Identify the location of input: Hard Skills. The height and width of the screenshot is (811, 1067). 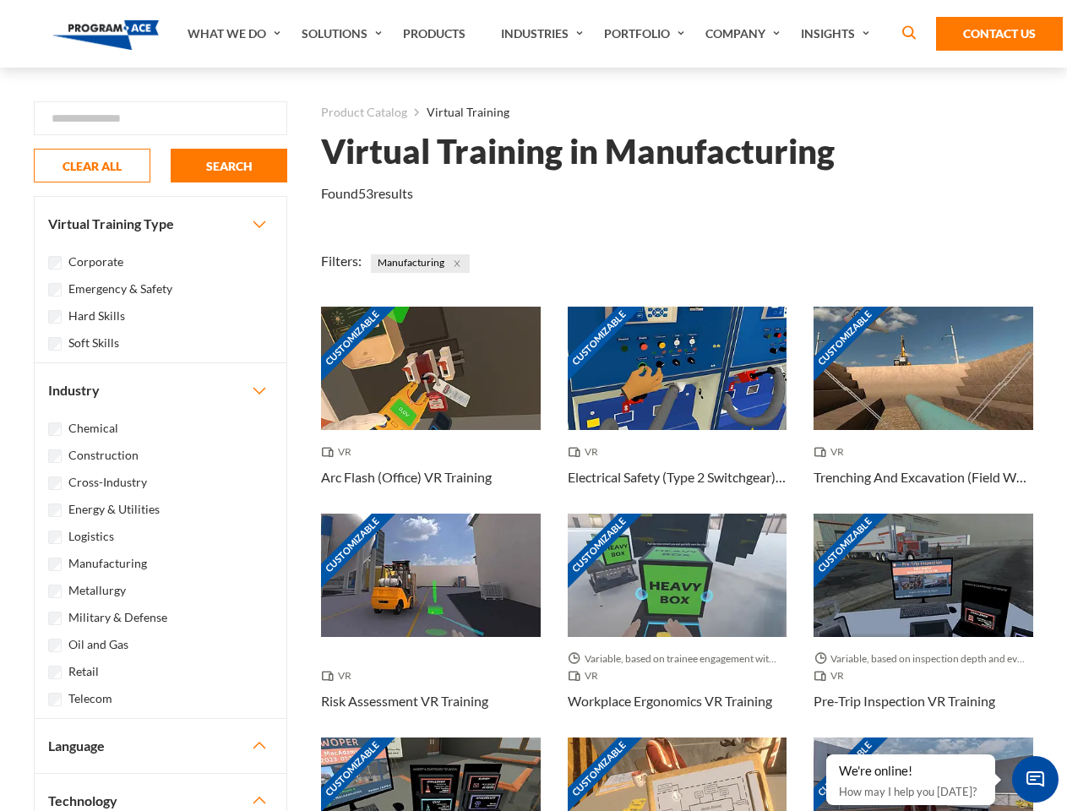
(55, 317).